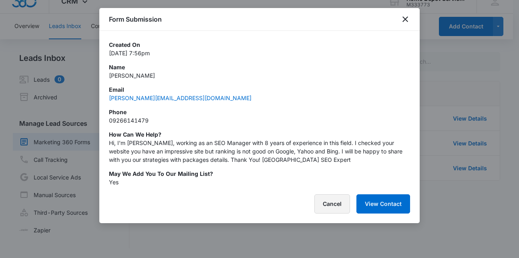 This screenshot has width=519, height=258. I want to click on h1: Form Submission, so click(135, 19).